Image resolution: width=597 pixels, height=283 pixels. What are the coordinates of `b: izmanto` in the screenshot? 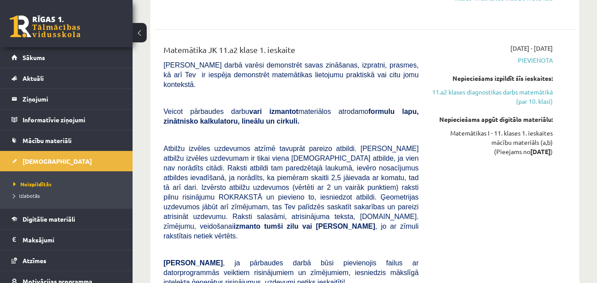 It's located at (247, 226).